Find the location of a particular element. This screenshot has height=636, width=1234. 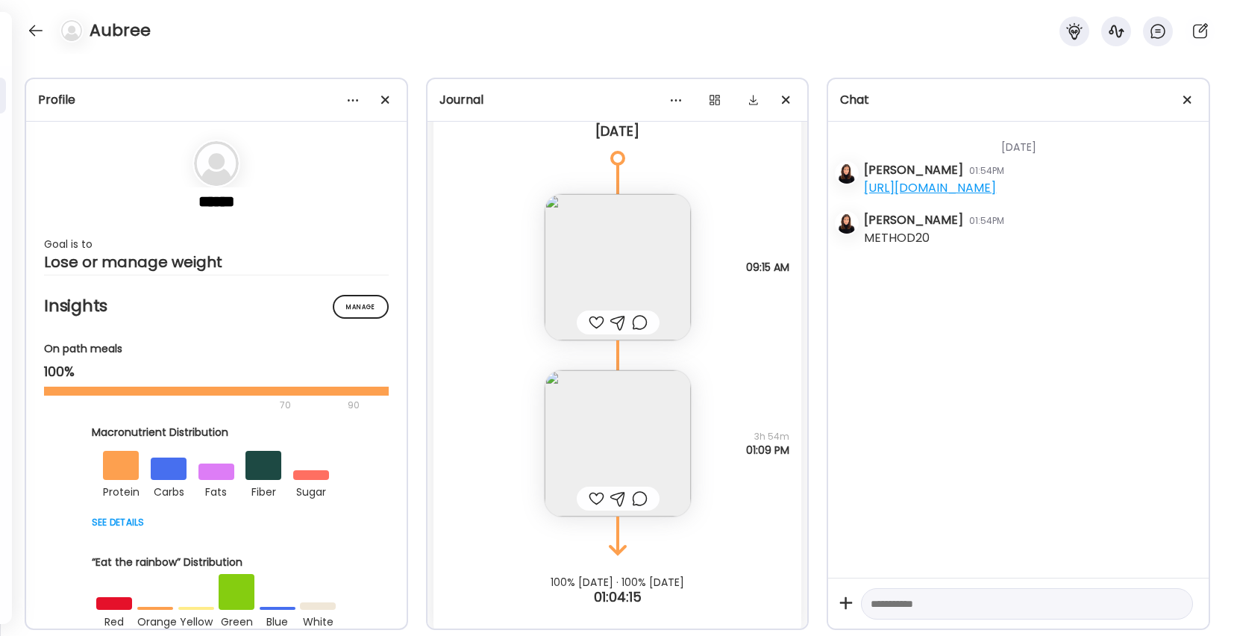

h4: Aubree is located at coordinates (120, 31).